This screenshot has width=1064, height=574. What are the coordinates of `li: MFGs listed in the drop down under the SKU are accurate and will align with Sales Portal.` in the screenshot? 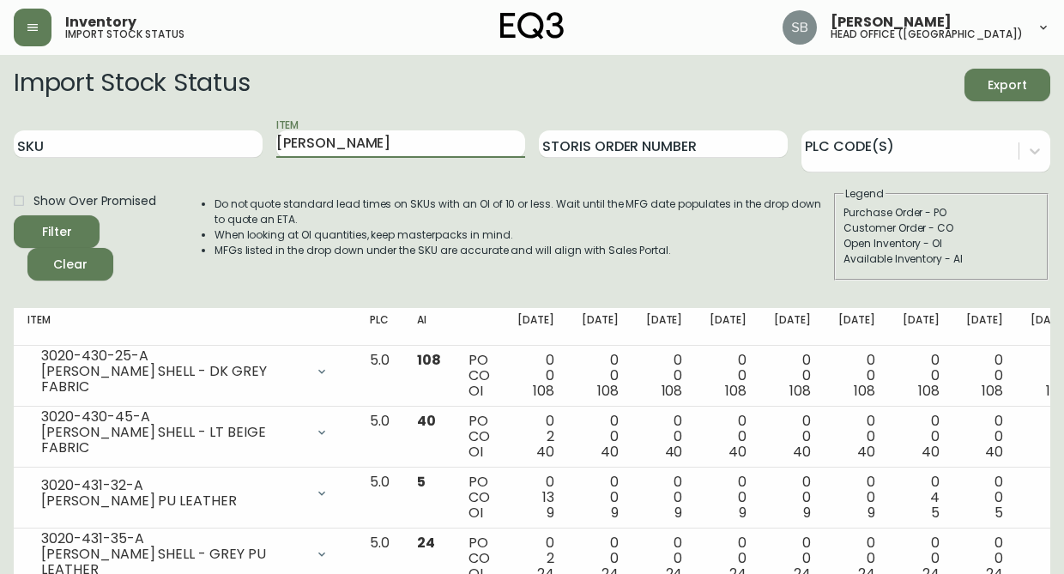 It's located at (523, 251).